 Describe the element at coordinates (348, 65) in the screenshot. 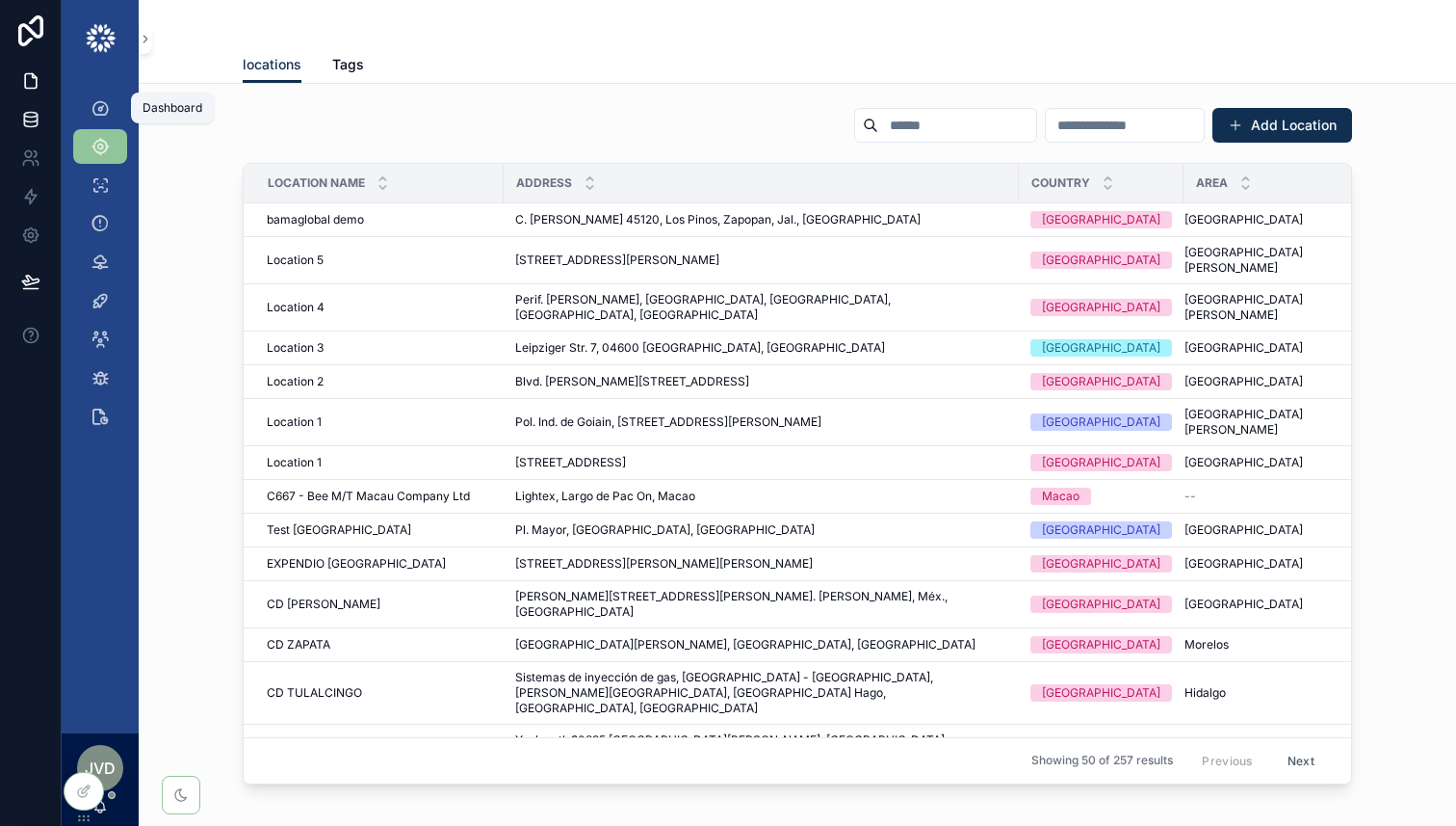

I see `span: Tags` at that location.